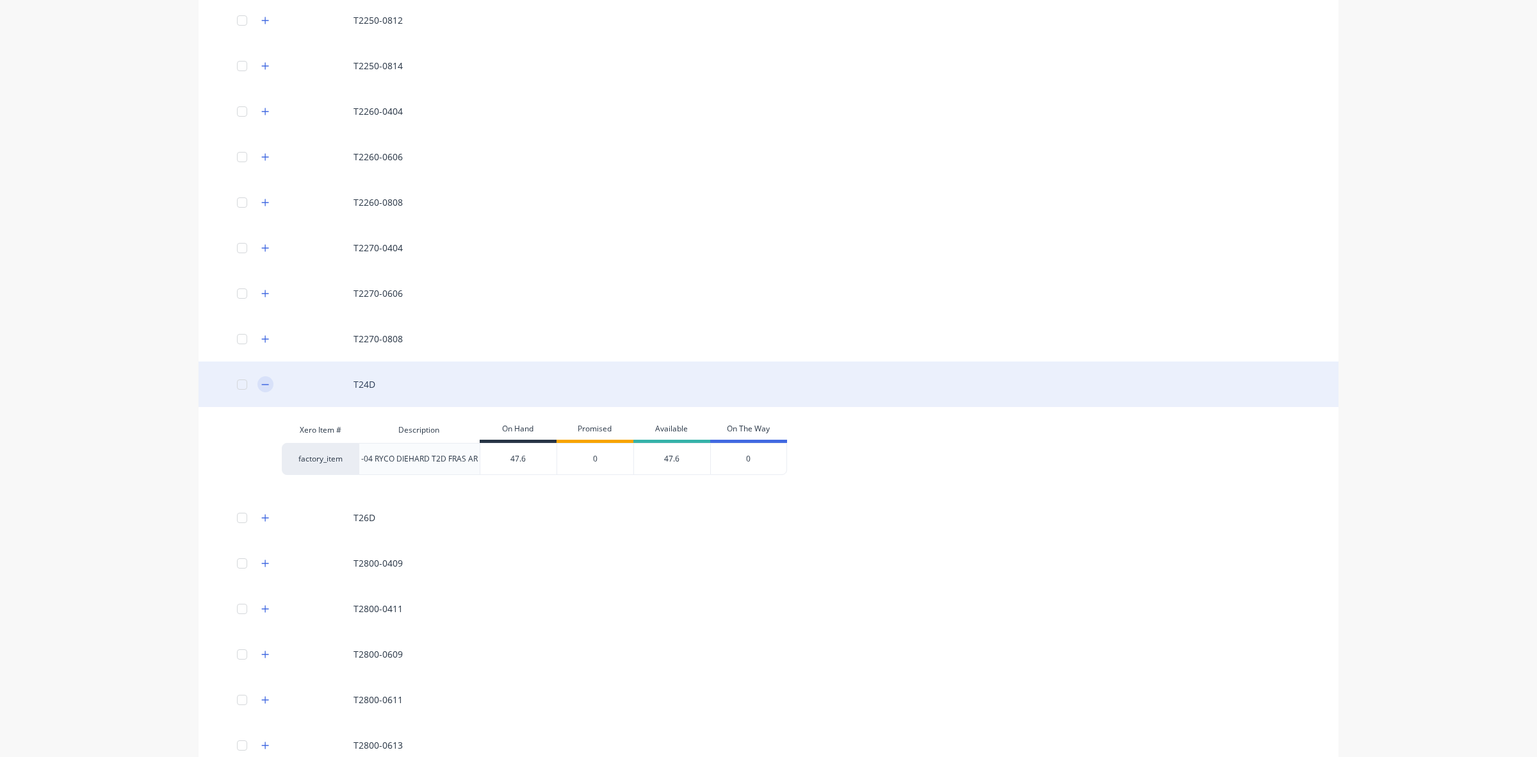 This screenshot has height=757, width=1537. Describe the element at coordinates (320, 459) in the screenshot. I see `div: factory_item` at that location.